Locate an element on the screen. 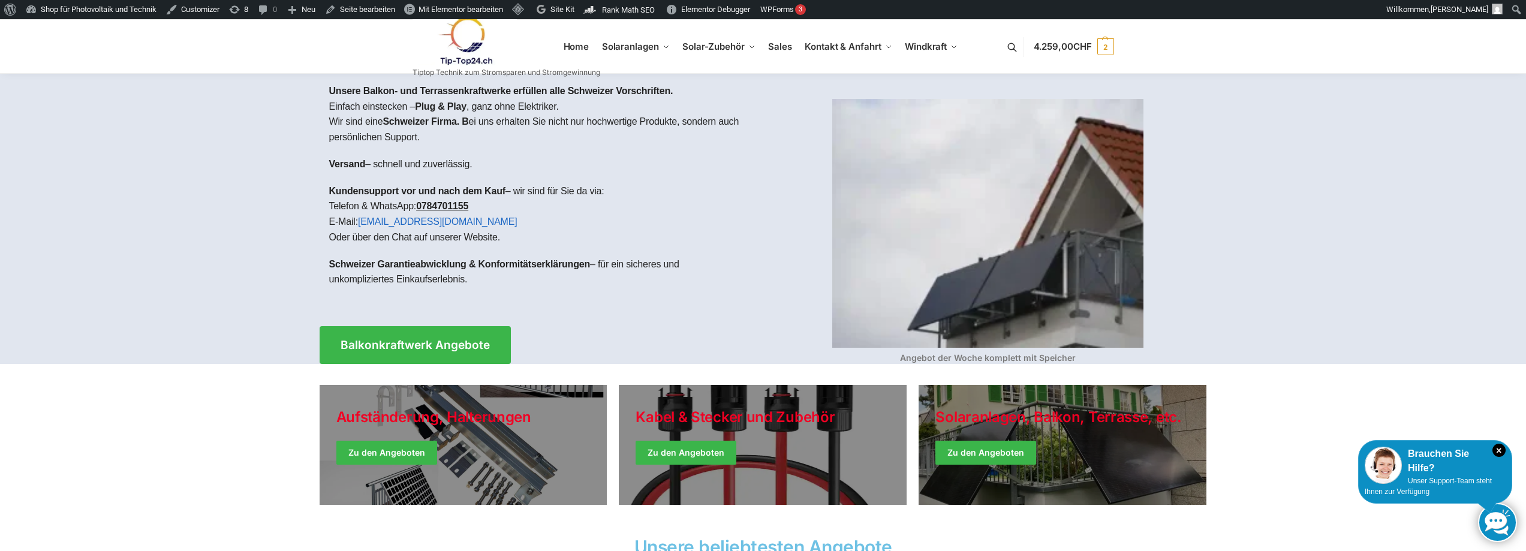 This screenshot has height=551, width=1526. strong: Kundensupport vor und nach dem Kauf is located at coordinates (417, 191).